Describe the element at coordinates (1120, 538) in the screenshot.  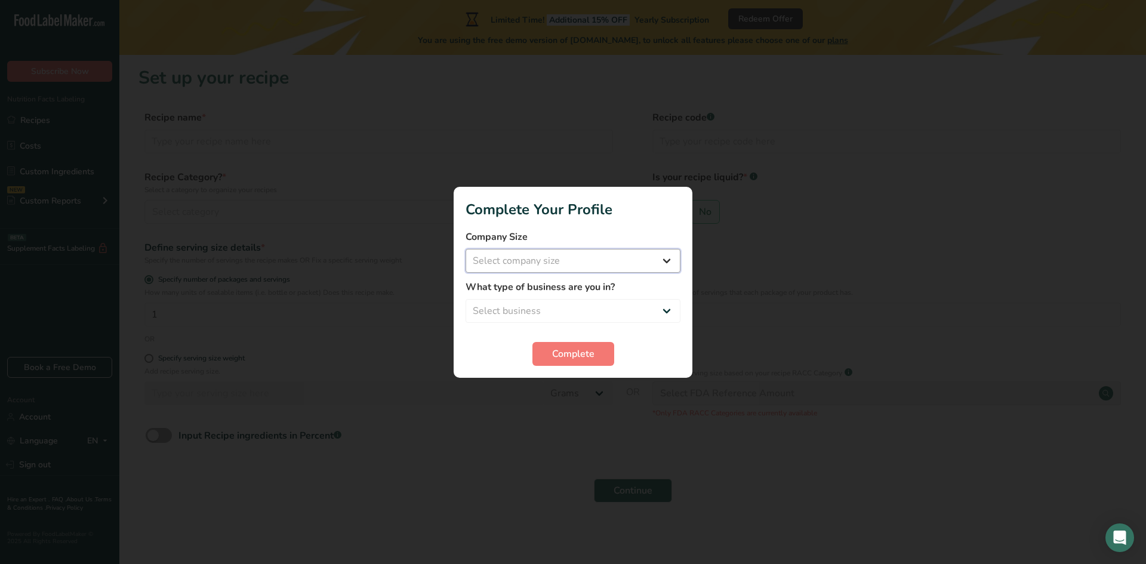
I see `div: Open Intercom Messenger` at that location.